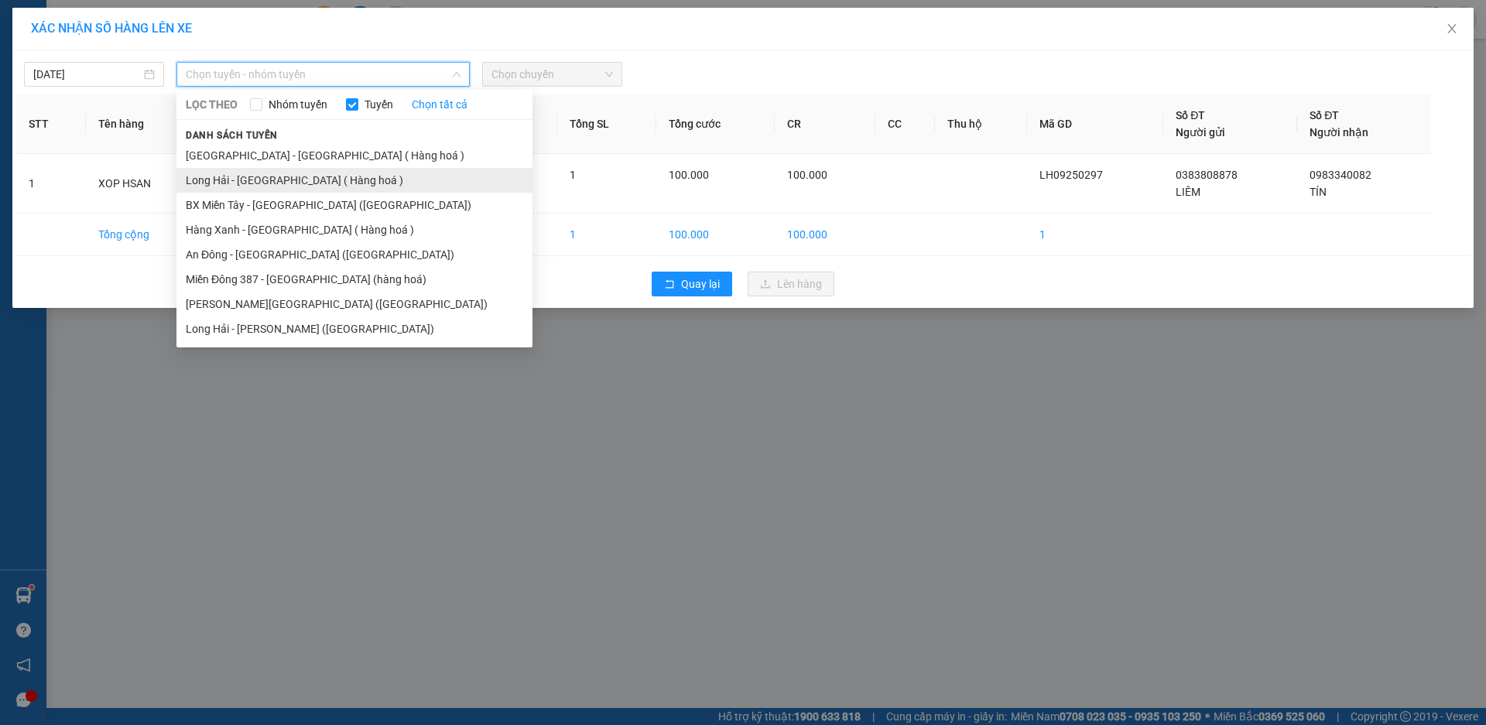 This screenshot has width=1486, height=725. What do you see at coordinates (1207, 175) in the screenshot?
I see `span: 0383808878` at bounding box center [1207, 175].